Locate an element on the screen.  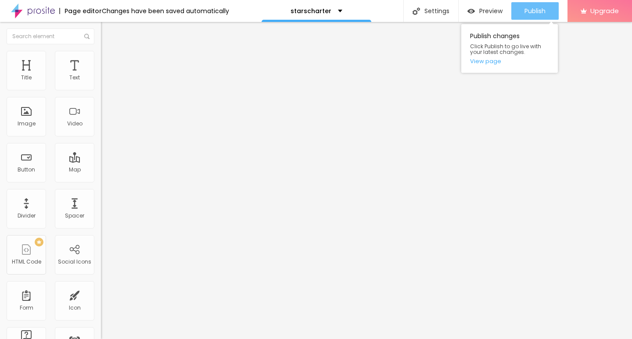
div: Form is located at coordinates (26, 308).